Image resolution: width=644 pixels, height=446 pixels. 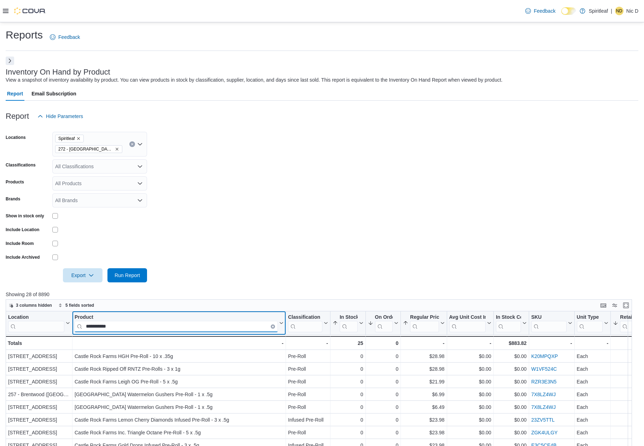 What do you see at coordinates (590, 323) in the screenshot?
I see `div: Unit Type` at bounding box center [590, 323].